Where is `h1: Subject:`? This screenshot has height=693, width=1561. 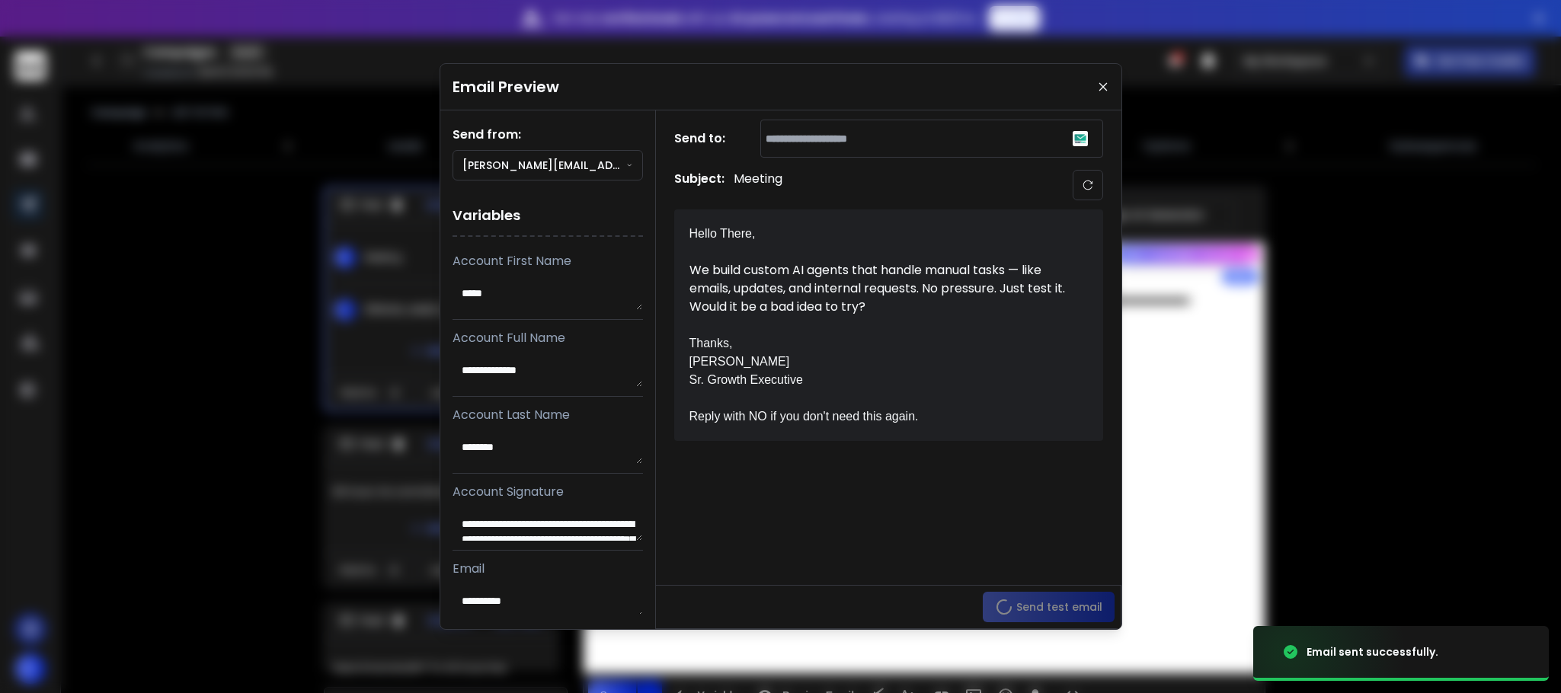 h1: Subject: is located at coordinates (699, 185).